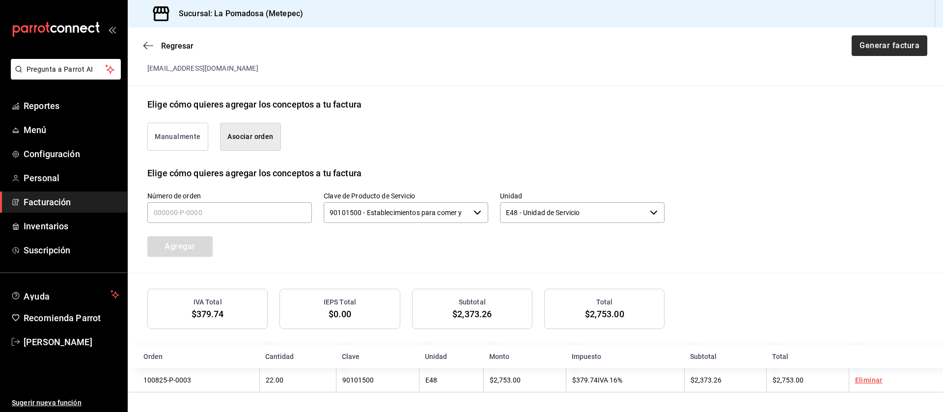  I want to click on span: 22.00, so click(275, 380).